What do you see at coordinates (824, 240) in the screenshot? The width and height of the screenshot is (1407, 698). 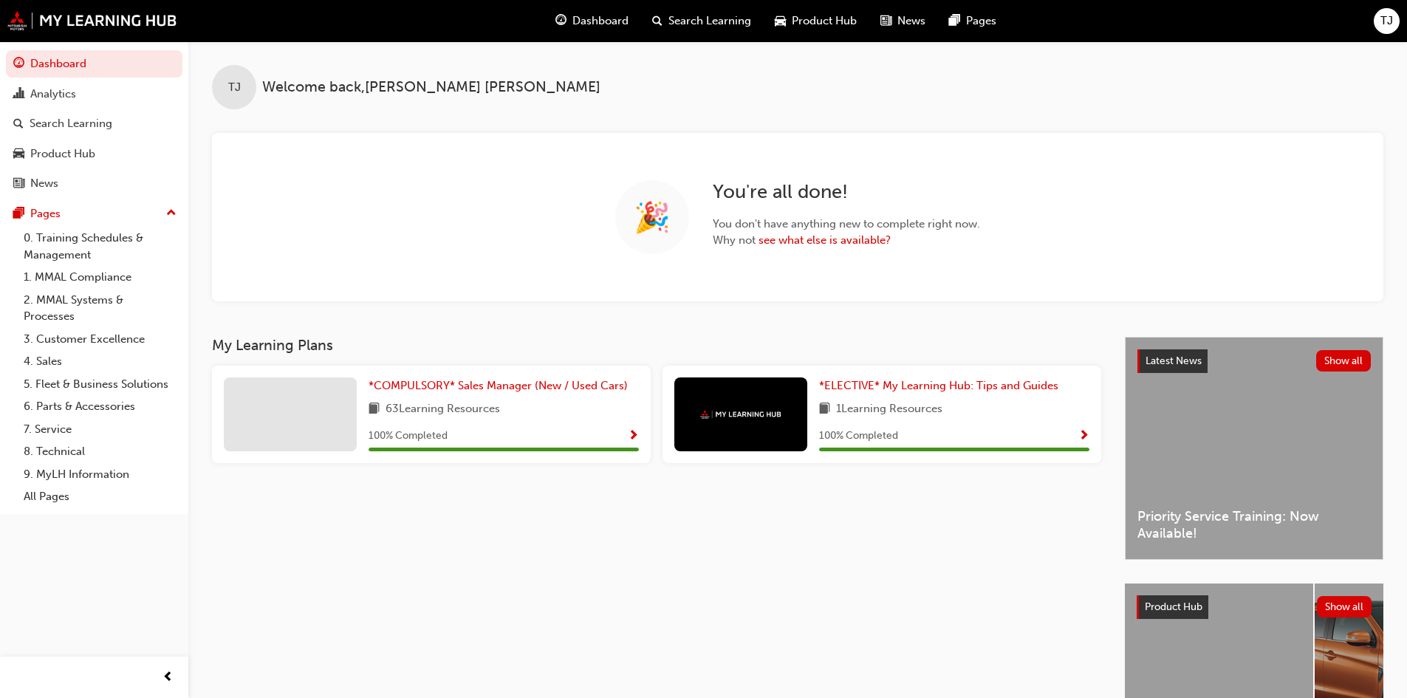 I see `a: see what else is available?` at bounding box center [824, 240].